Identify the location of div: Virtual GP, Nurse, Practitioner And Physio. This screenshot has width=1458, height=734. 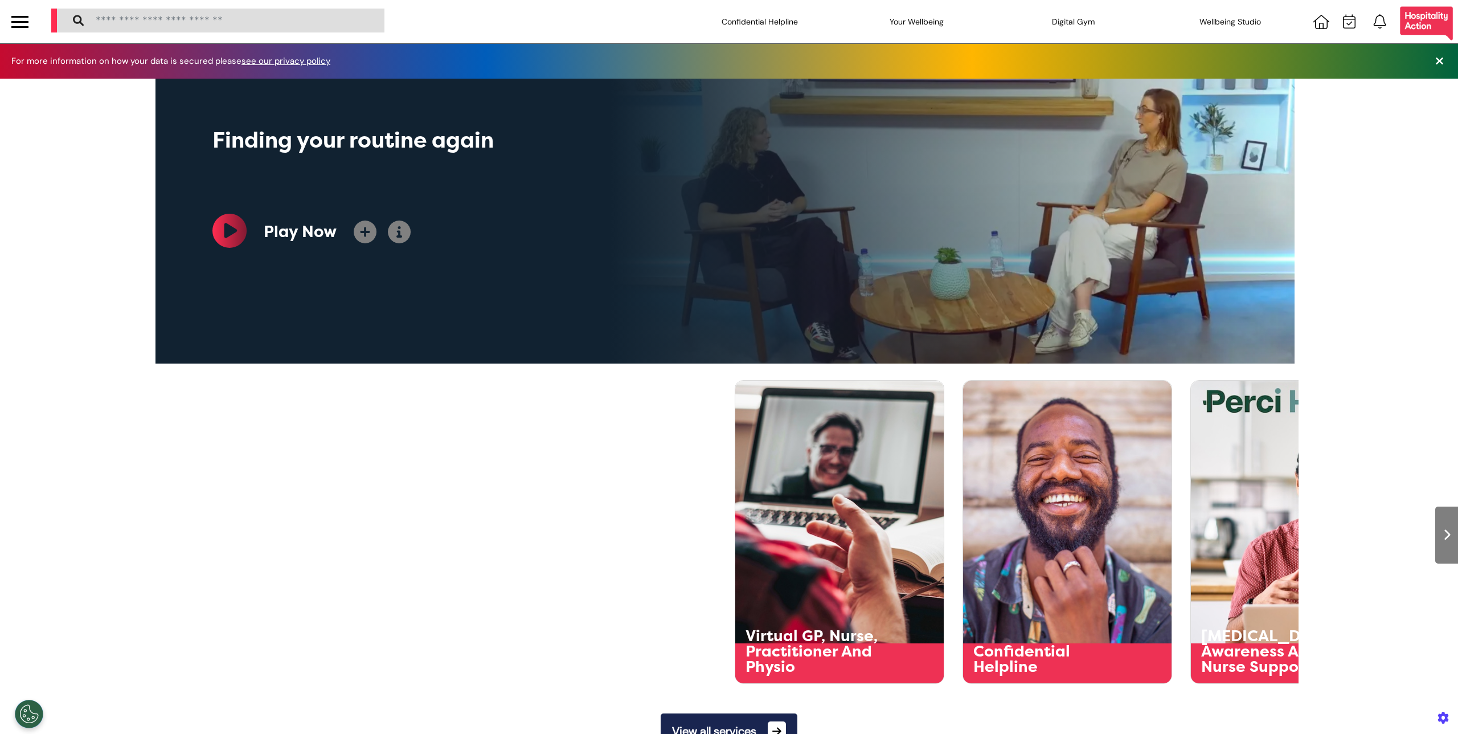
(819, 651).